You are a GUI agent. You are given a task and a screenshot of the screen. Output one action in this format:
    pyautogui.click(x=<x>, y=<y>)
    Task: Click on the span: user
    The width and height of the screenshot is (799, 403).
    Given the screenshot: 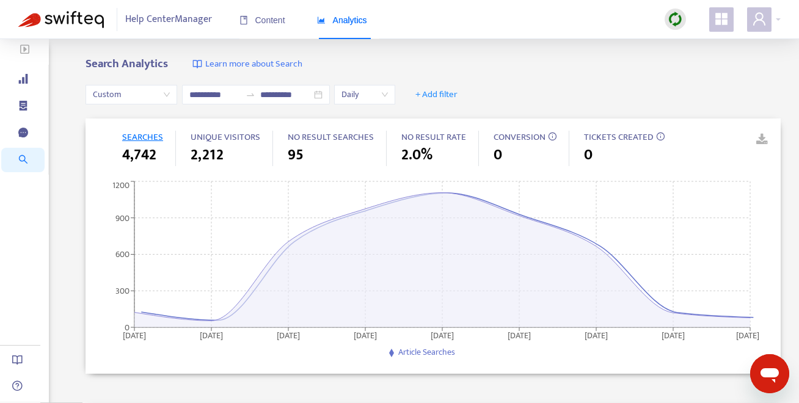 What is the action you would take?
    pyautogui.click(x=759, y=19)
    